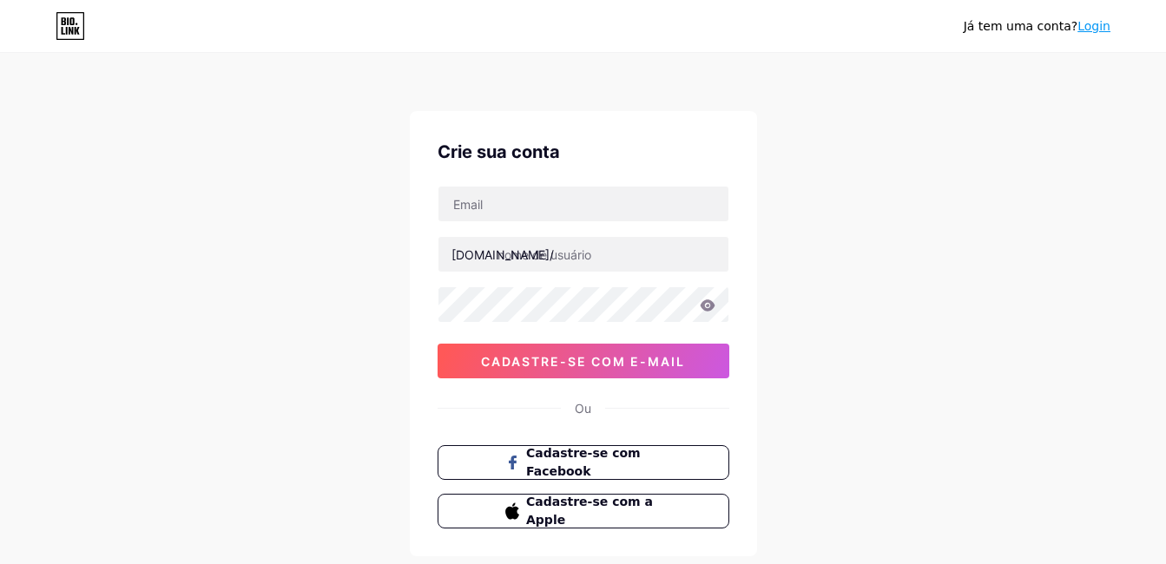 This screenshot has height=564, width=1166. Describe the element at coordinates (583, 204) in the screenshot. I see `input: Email` at that location.